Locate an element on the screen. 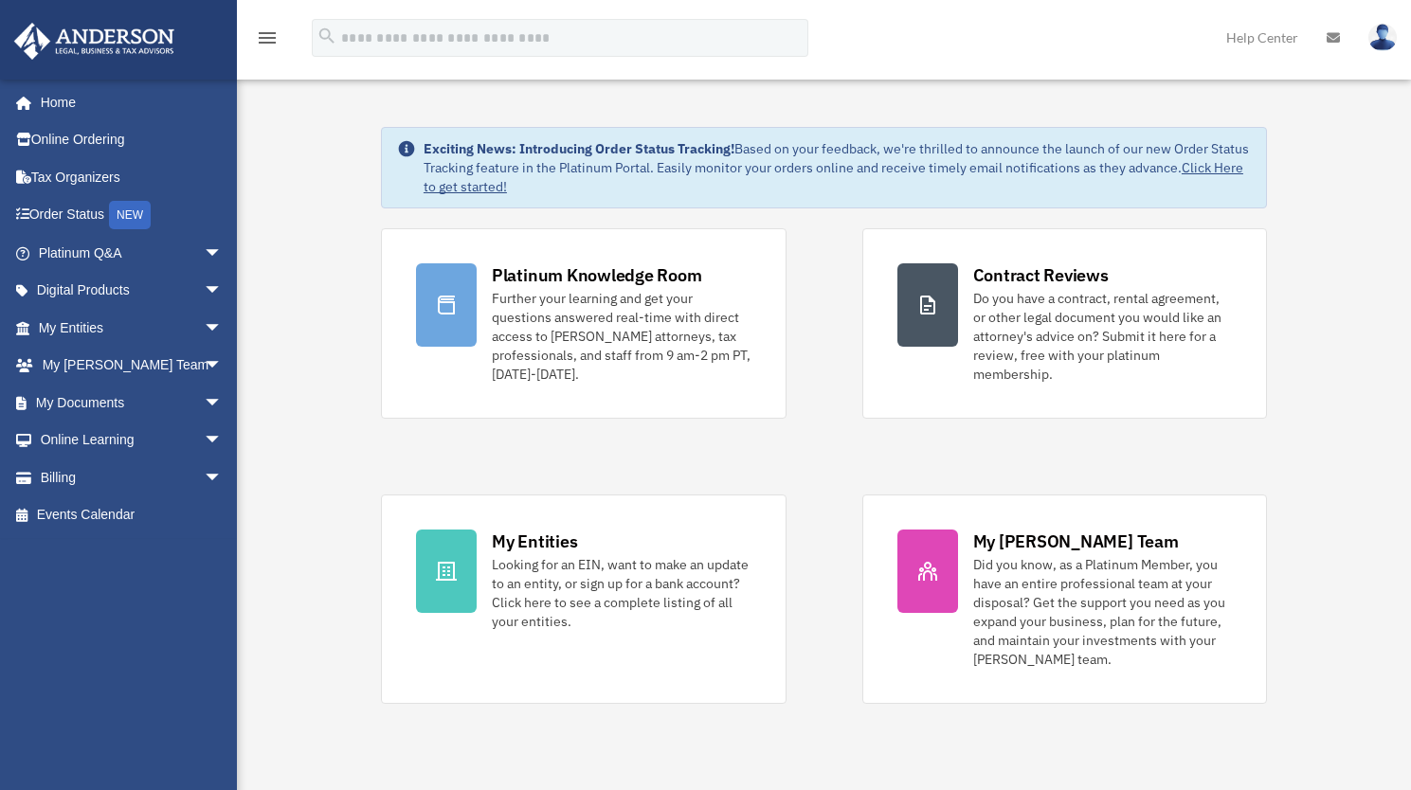 The width and height of the screenshot is (1411, 790). div: Further your learning and get your questions answered real-time with direct access to [PERSON_NAM... is located at coordinates (621, 336).